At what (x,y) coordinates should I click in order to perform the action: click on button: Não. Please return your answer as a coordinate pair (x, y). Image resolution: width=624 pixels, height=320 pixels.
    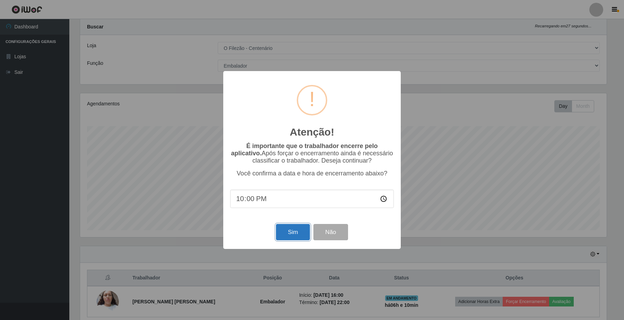
    Looking at the image, I should click on (330, 232).